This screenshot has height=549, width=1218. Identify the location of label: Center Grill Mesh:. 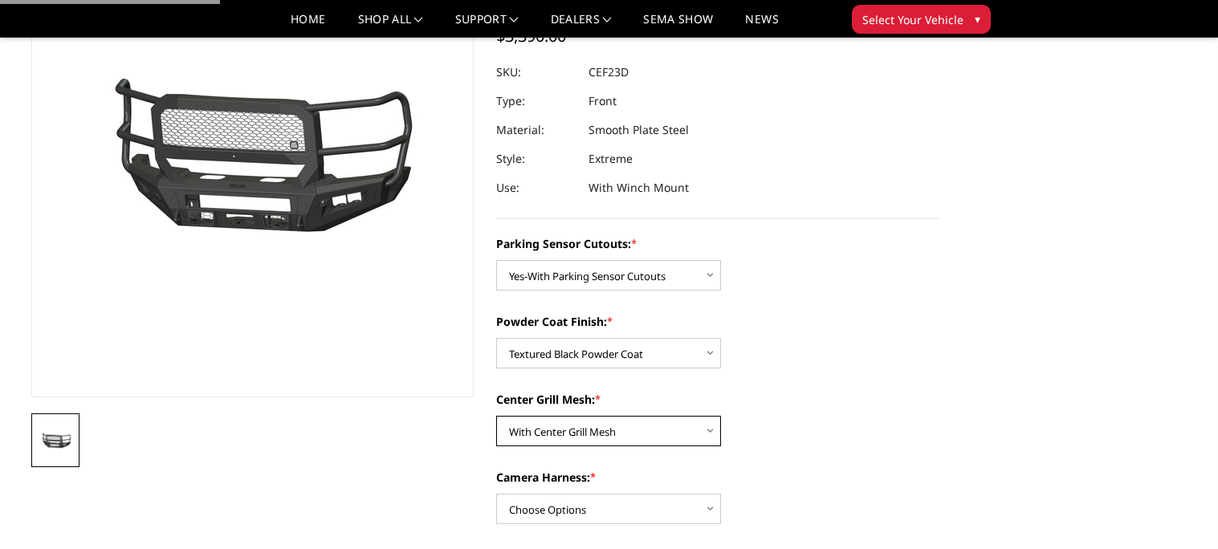
(718, 399).